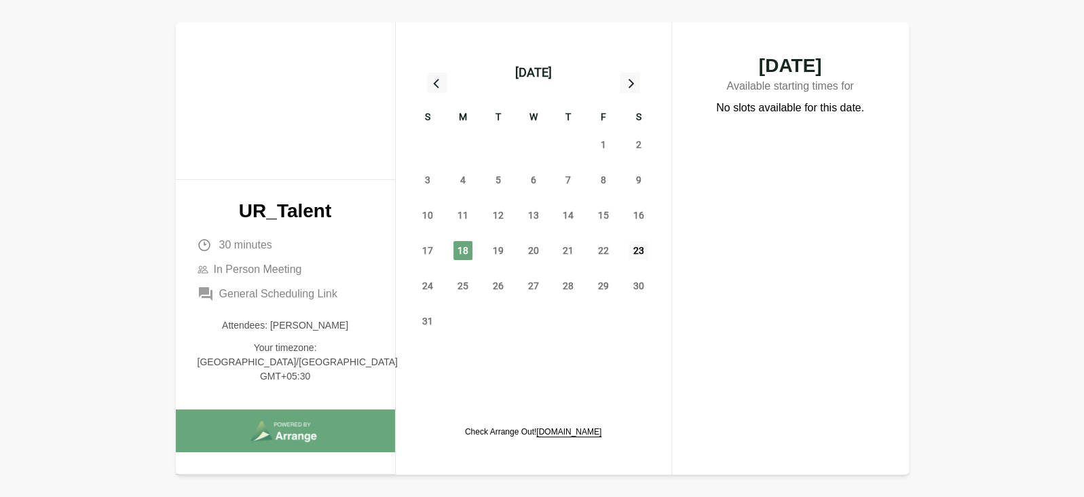 The height and width of the screenshot is (497, 1084). I want to click on span: Saturday, August 23, 2025, so click(639, 251).